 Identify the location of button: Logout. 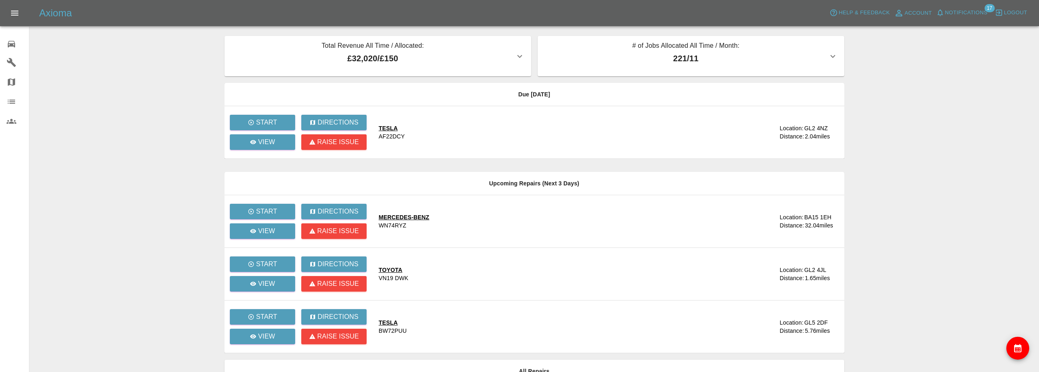
(1011, 13).